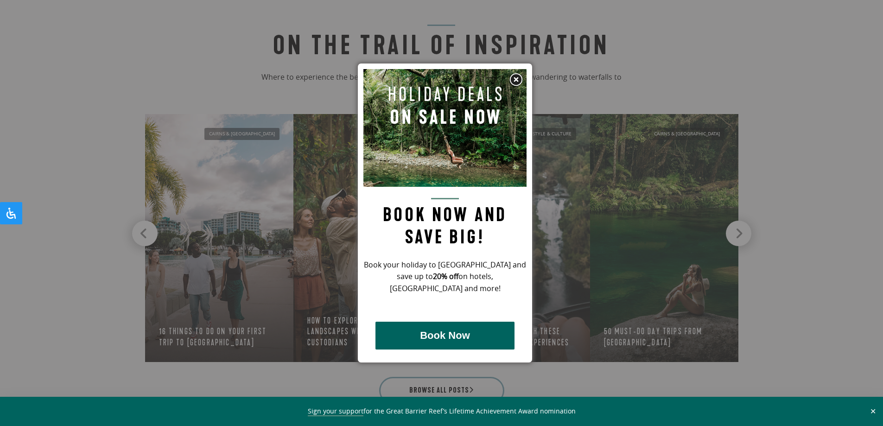 This screenshot has width=883, height=426. Describe the element at coordinates (873, 411) in the screenshot. I see `button: Close` at that location.